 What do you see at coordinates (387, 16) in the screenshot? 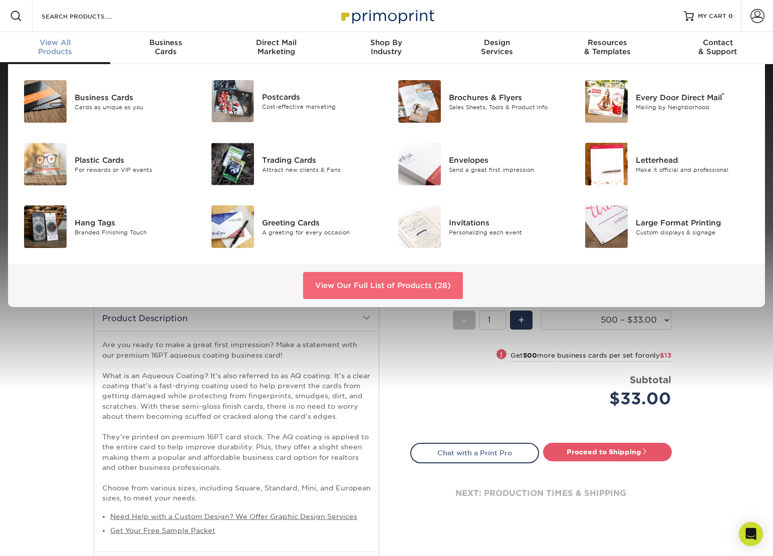
I see `img: Primoprint` at bounding box center [387, 16].